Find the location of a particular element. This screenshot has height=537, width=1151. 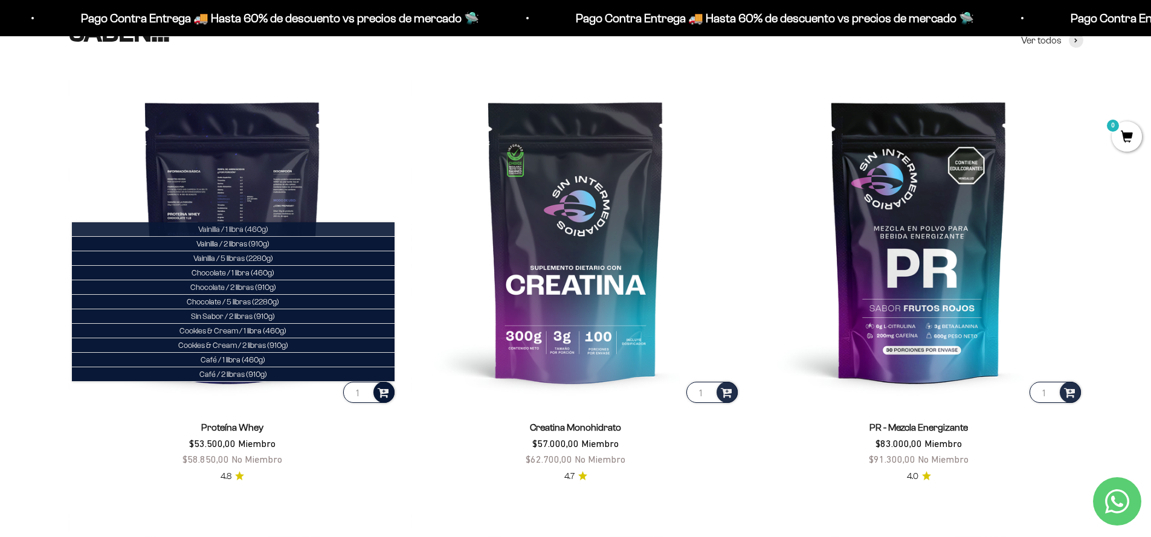

span: Cookies & Cream / 2 libras (910g) is located at coordinates (233, 345).